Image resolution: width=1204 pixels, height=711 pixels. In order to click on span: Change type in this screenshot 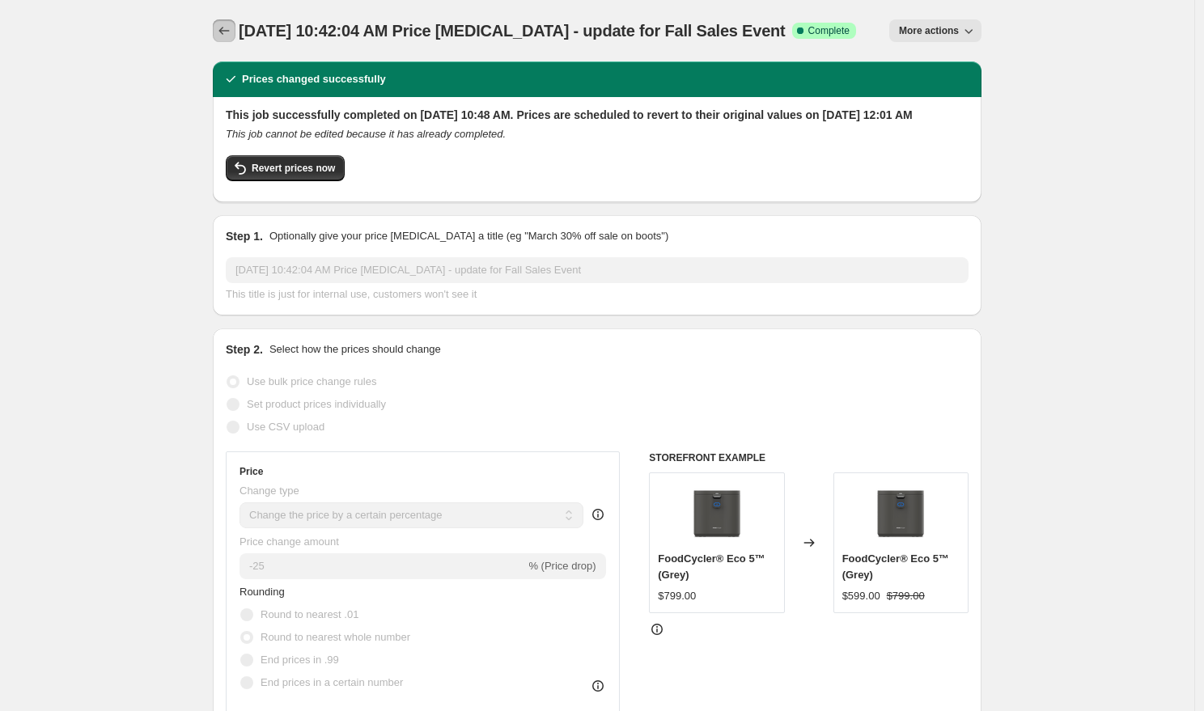, I will do `click(270, 490)`.